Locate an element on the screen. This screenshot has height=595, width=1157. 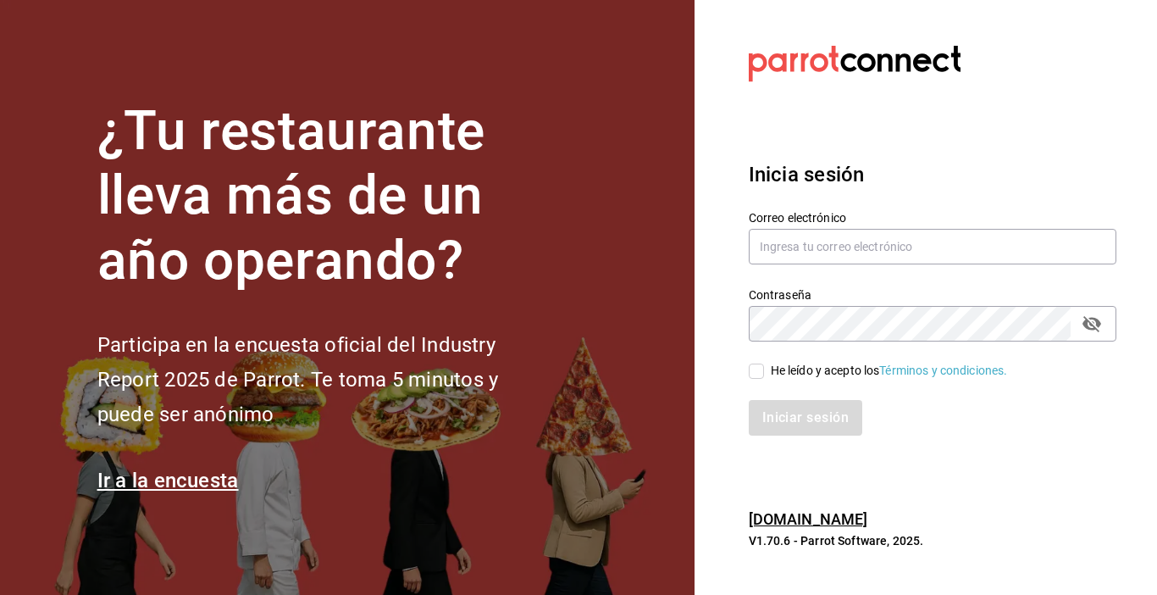
a: Términos y condiciones. is located at coordinates (943, 370).